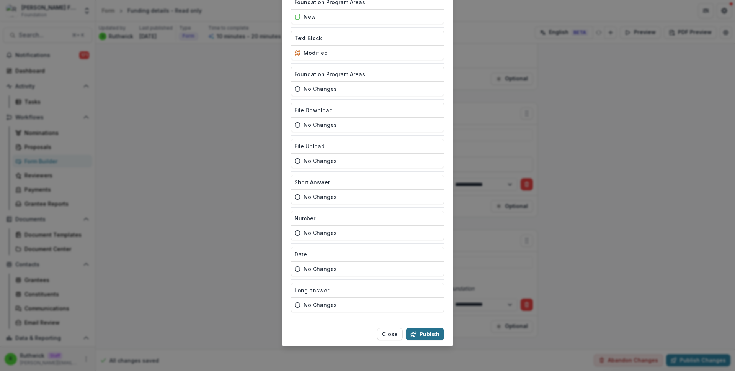 This screenshot has height=371, width=735. Describe the element at coordinates (312, 182) in the screenshot. I see `p: Short Answer` at that location.